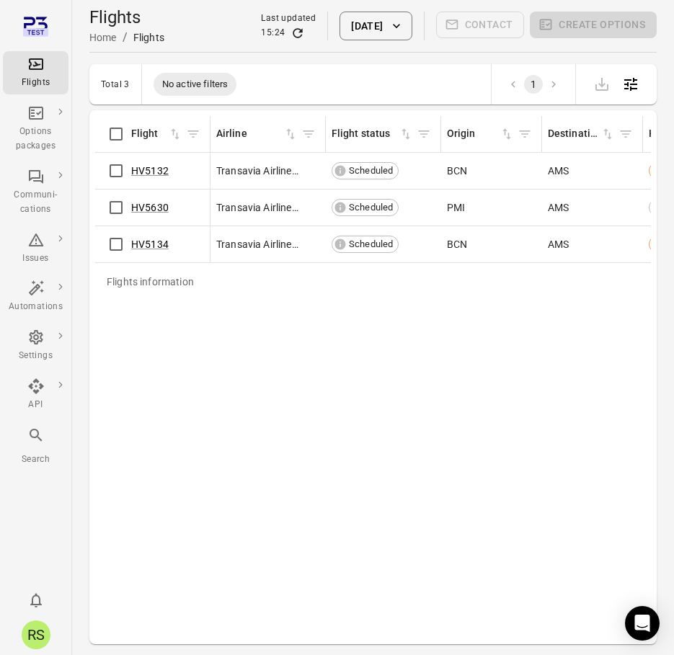 Image resolution: width=674 pixels, height=655 pixels. I want to click on button: Filter by flight, so click(193, 134).